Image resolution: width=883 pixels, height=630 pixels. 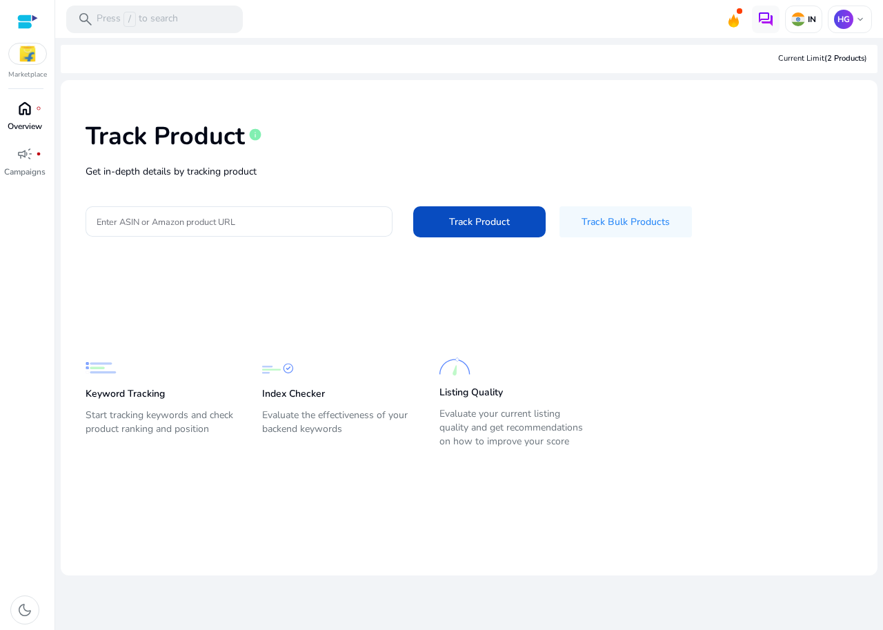 What do you see at coordinates (277, 368) in the screenshot?
I see `img: Index Checker` at bounding box center [277, 368].